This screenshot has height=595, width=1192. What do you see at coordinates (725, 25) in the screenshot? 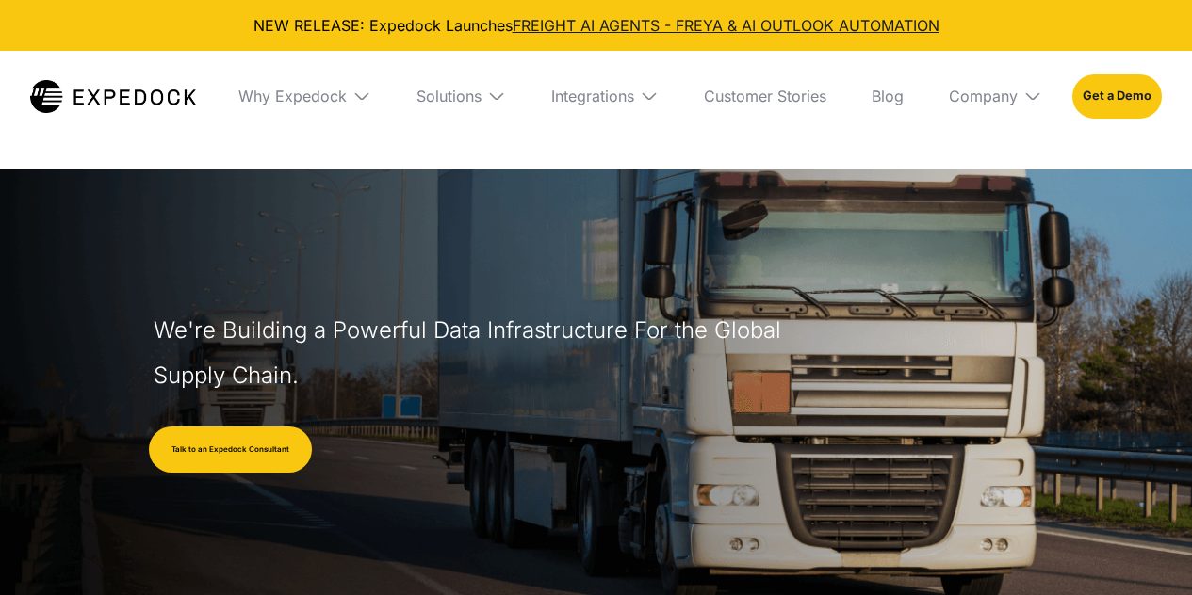
I see `a: FREIGHT AI AGENTS - FREYA & AI OUTLOOK AUTOMATION` at bounding box center [725, 25].